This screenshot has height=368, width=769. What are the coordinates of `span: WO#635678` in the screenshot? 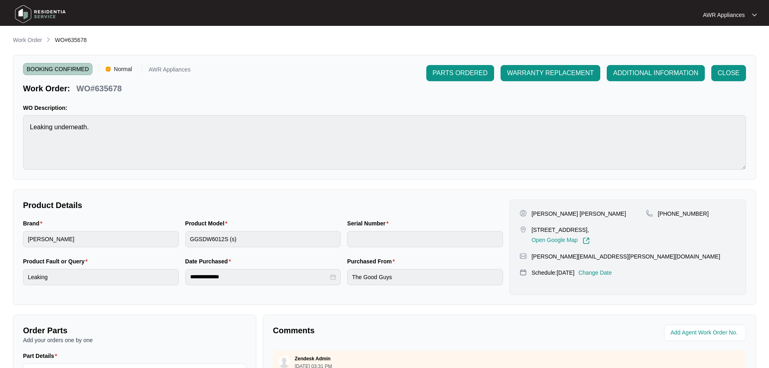 It's located at (71, 40).